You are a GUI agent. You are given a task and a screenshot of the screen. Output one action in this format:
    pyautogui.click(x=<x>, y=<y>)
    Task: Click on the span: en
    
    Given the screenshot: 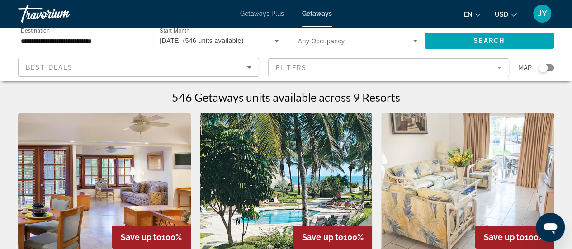 What is the action you would take?
    pyautogui.click(x=468, y=14)
    